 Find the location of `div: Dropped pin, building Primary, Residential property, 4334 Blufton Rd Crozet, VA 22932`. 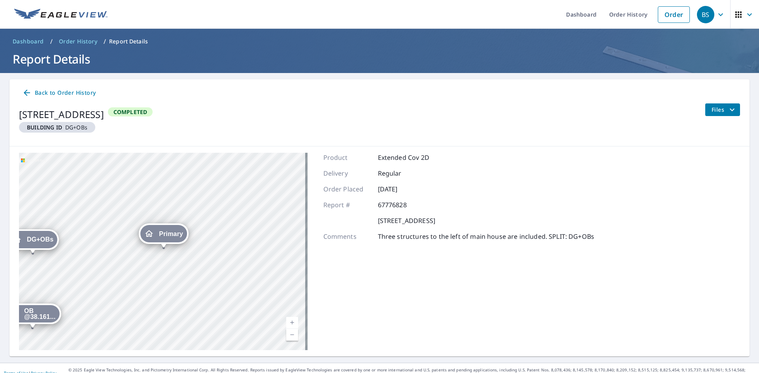

div: Dropped pin, building Primary, Residential property, 4334 Blufton Rd Crozet, VA 22932 is located at coordinates (164, 236).